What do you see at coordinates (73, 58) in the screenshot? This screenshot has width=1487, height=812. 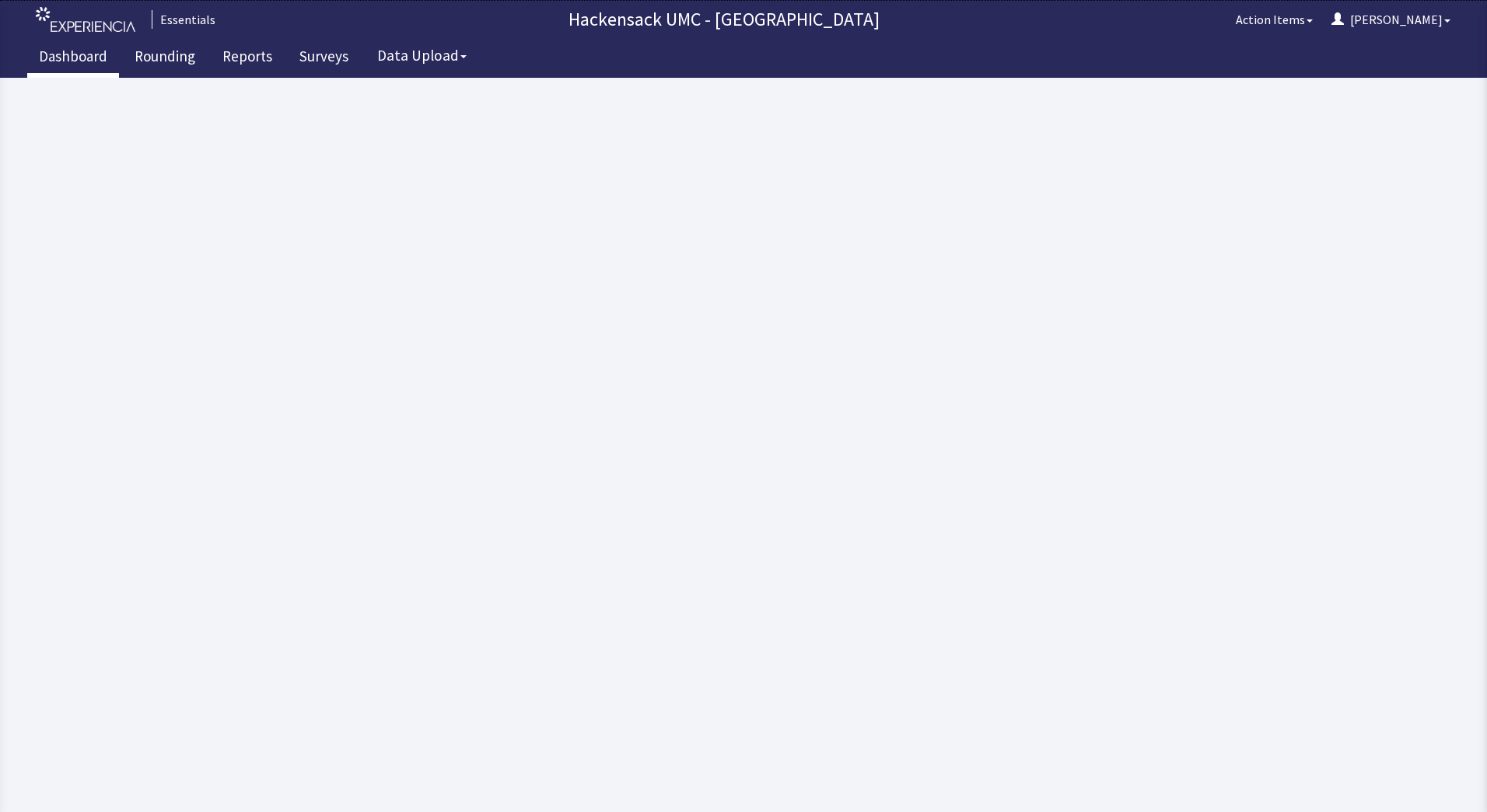 I see `a: Dashboard` at bounding box center [73, 58].